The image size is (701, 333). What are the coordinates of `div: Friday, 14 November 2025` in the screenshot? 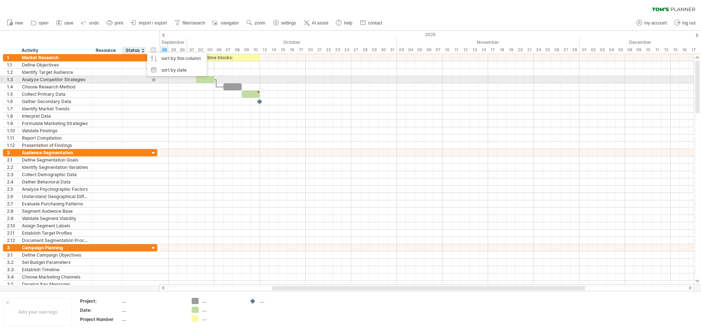 It's located at (483, 50).